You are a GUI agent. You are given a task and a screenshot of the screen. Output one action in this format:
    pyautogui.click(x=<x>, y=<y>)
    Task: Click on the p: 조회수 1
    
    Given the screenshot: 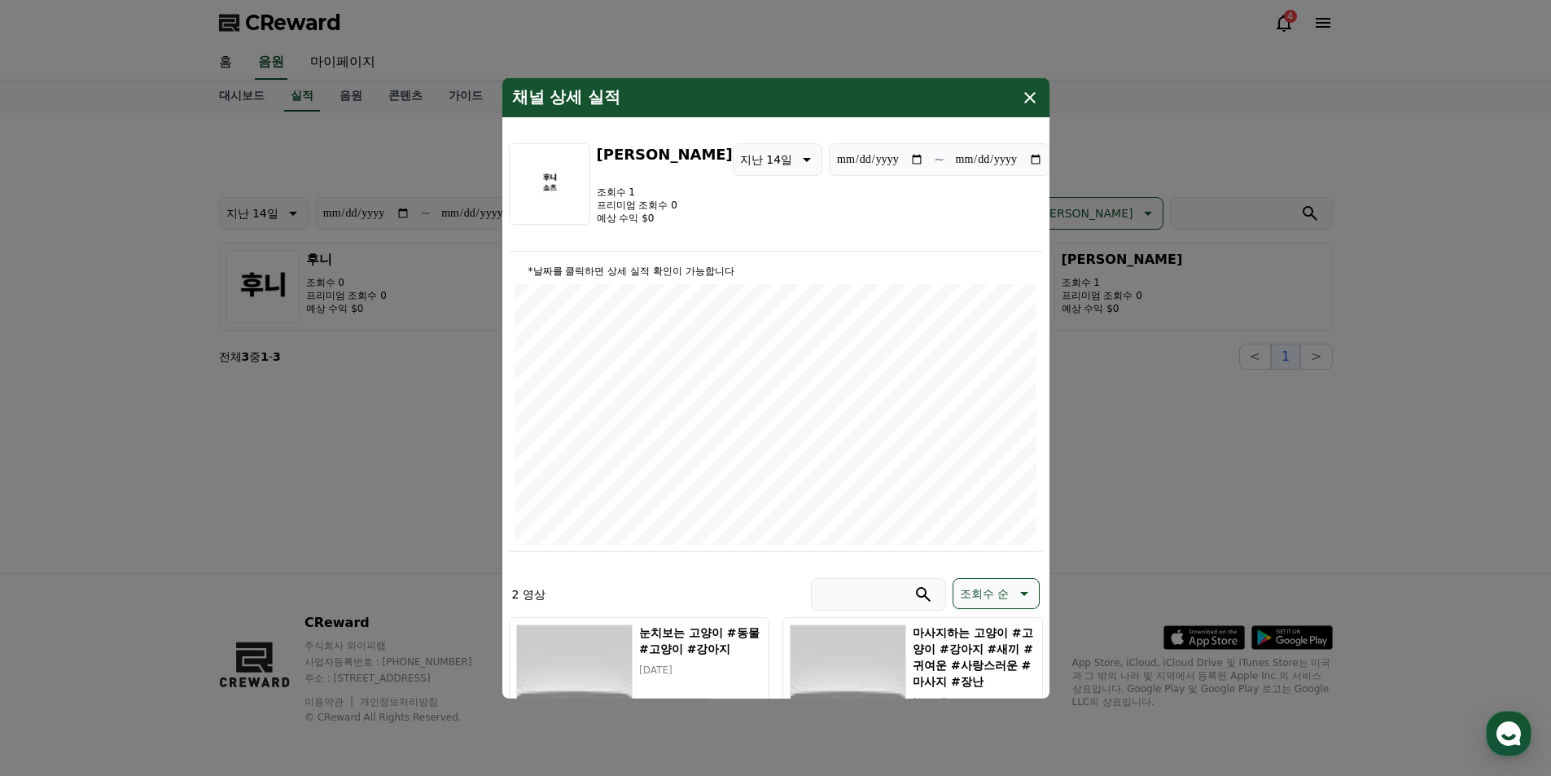 What is the action you would take?
    pyautogui.click(x=664, y=191)
    